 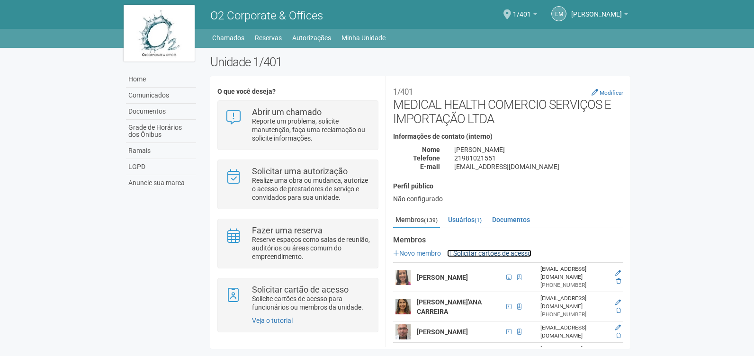 I want to click on strong: Nome, so click(x=431, y=150).